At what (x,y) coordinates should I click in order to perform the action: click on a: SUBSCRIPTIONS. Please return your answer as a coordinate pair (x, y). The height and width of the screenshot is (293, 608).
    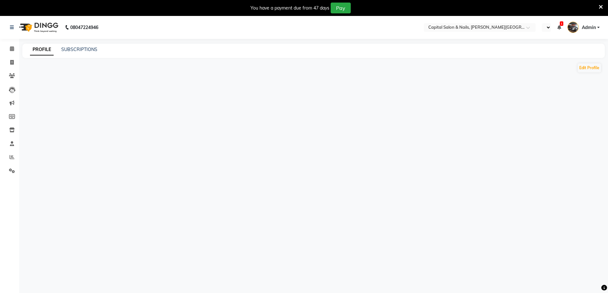
    Looking at the image, I should click on (79, 49).